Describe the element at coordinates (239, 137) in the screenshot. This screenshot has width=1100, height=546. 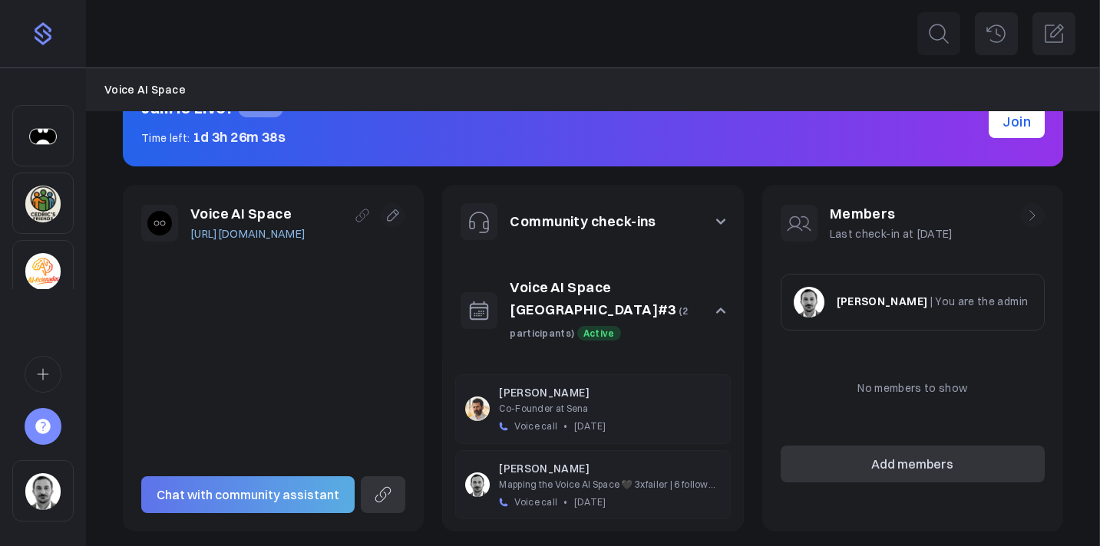
I see `span: 1d 3h 26m 38s` at that location.